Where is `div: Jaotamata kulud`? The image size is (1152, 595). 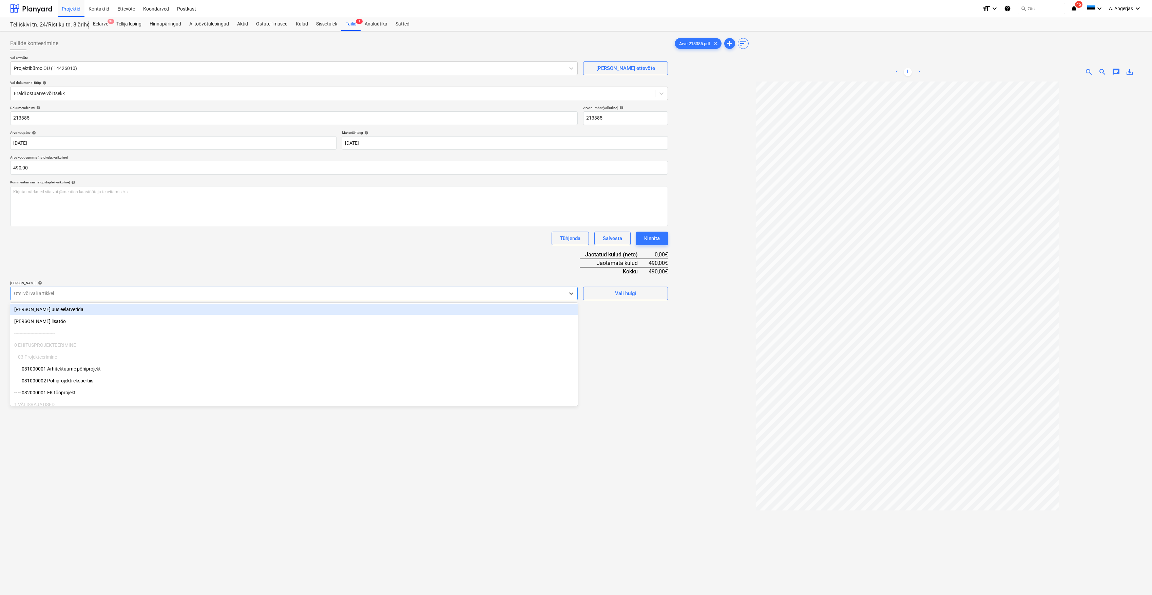
div: Jaotamata kulud is located at coordinates (614, 263).